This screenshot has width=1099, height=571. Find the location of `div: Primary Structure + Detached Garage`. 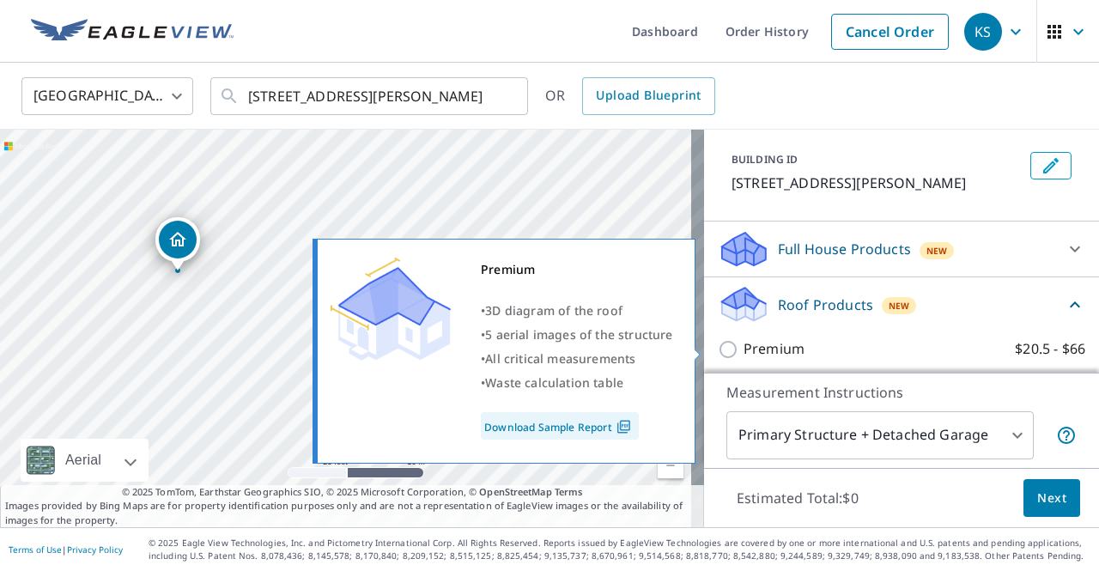

div: Primary Structure + Detached Garage is located at coordinates (880, 435).